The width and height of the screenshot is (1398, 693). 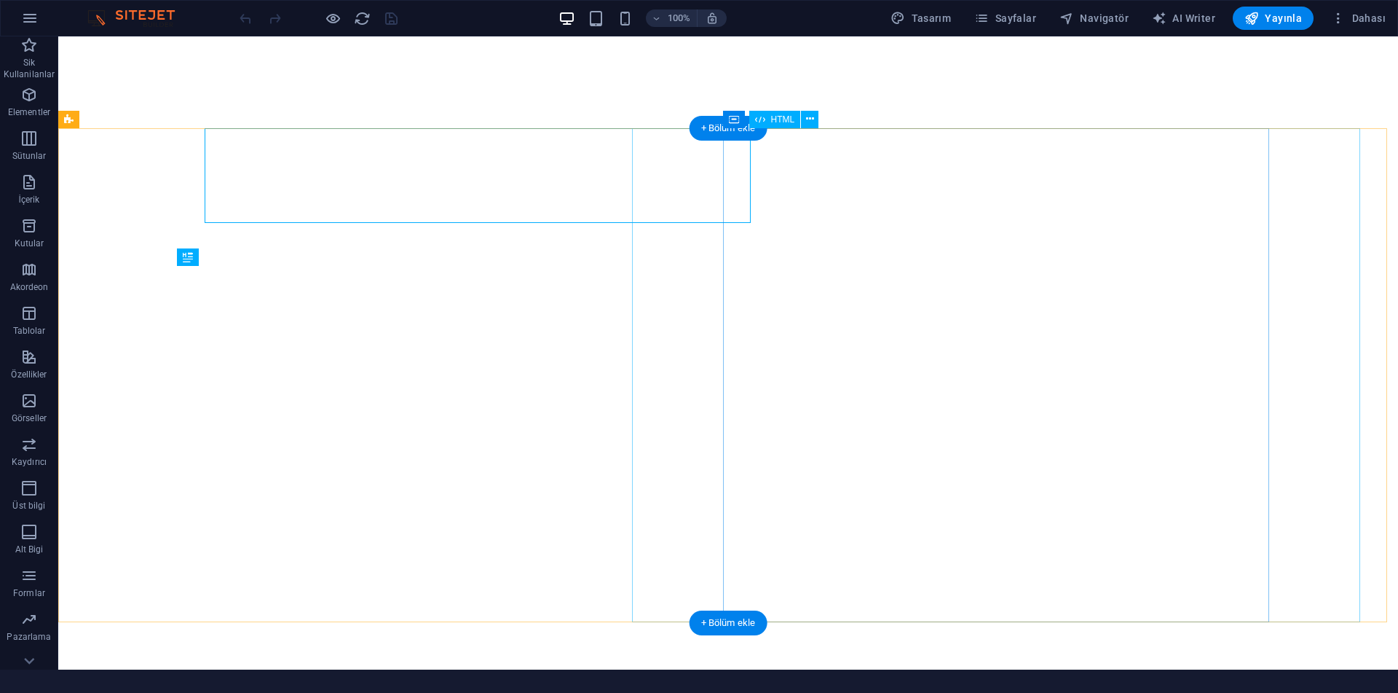 What do you see at coordinates (920, 18) in the screenshot?
I see `button: Tasarım` at bounding box center [920, 18].